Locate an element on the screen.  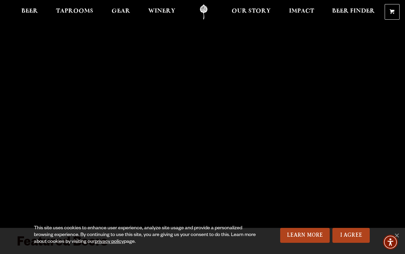
a: Our Story is located at coordinates (251, 12).